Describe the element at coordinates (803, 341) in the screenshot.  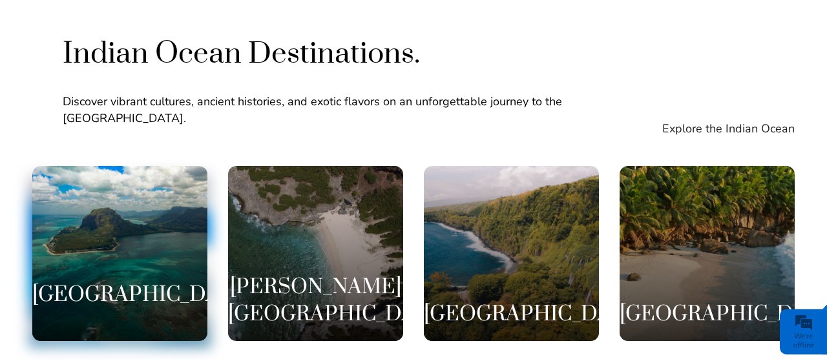
I see `div: We're offline` at that location.